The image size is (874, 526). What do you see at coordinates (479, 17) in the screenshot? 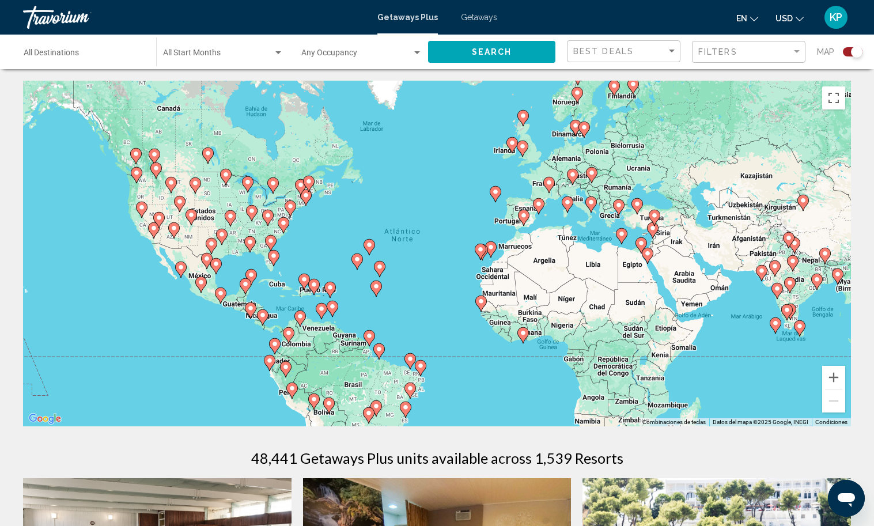
I see `span: Getaways` at bounding box center [479, 17].